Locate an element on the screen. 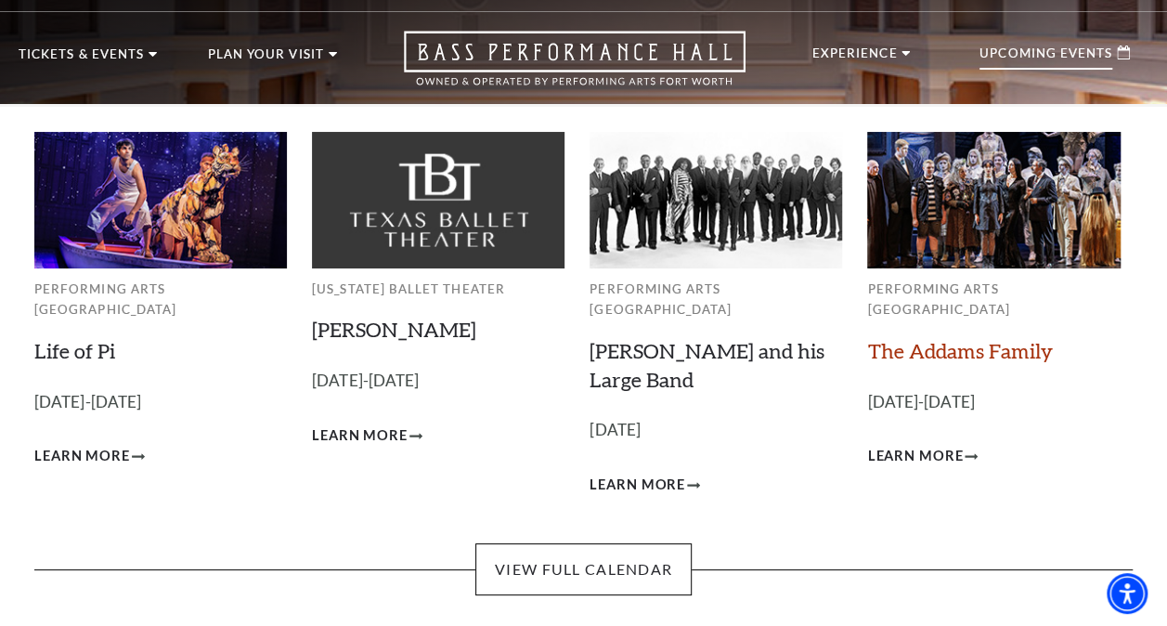 The width and height of the screenshot is (1167, 626). a: Learn More Life of Pi is located at coordinates (89, 456).